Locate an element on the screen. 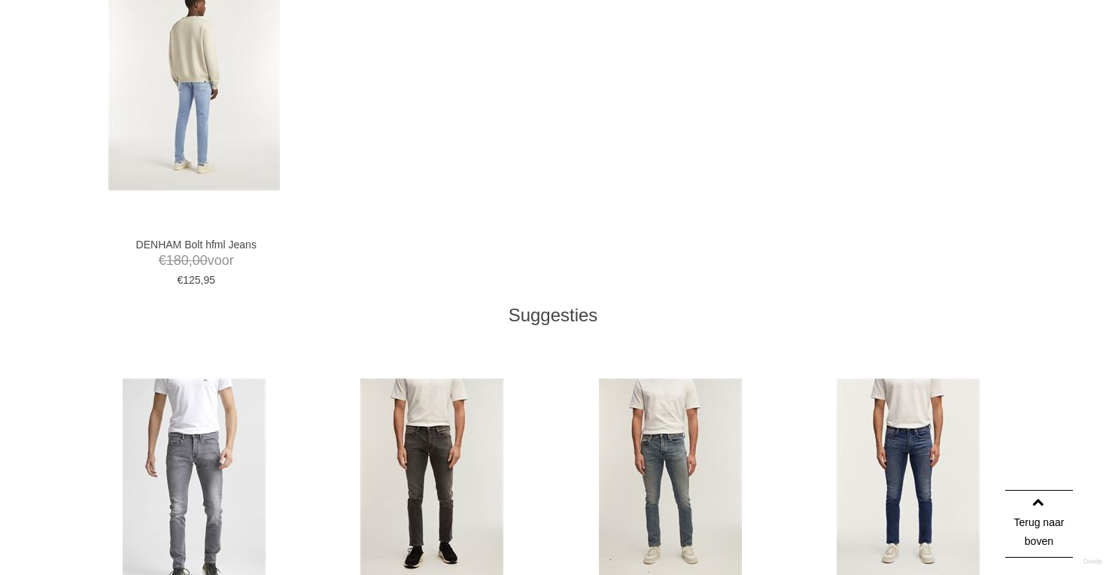 Image resolution: width=1106 pixels, height=575 pixels. span: 125 is located at coordinates (191, 280).